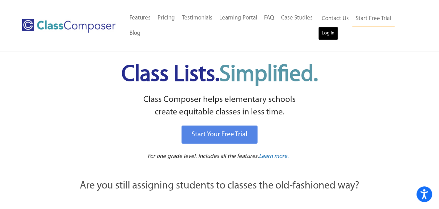  Describe the element at coordinates (238, 18) in the screenshot. I see `a: Learning Portal` at that location.